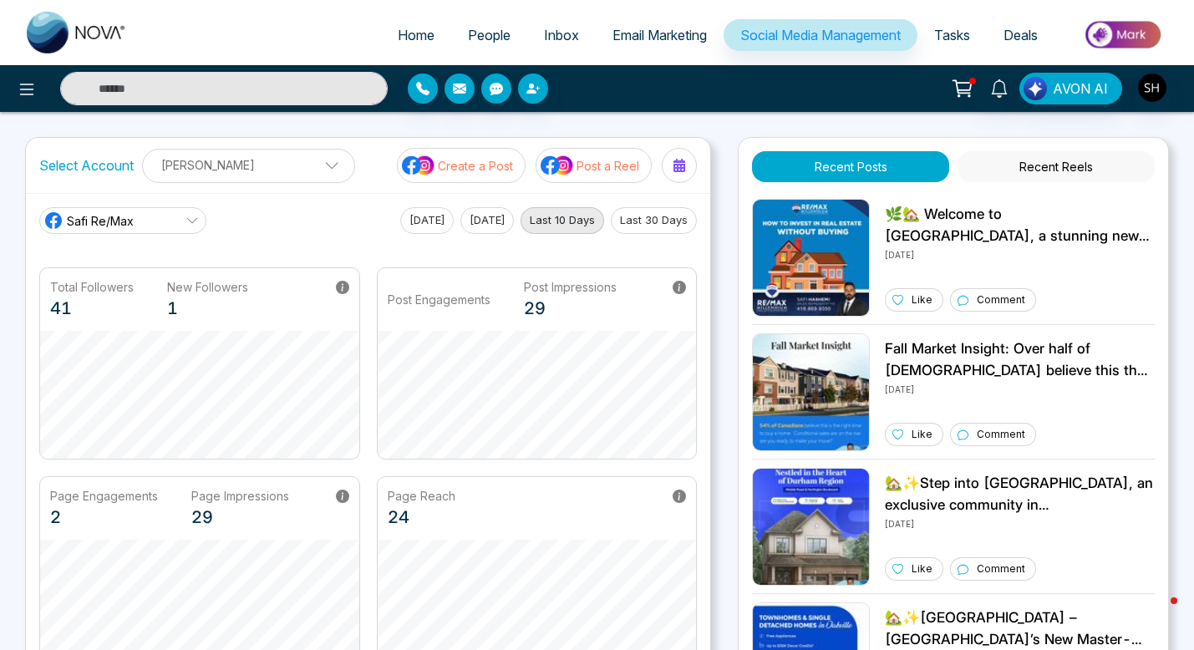 This screenshot has height=650, width=1194. What do you see at coordinates (92, 287) in the screenshot?
I see `p: Total Followers` at bounding box center [92, 287].